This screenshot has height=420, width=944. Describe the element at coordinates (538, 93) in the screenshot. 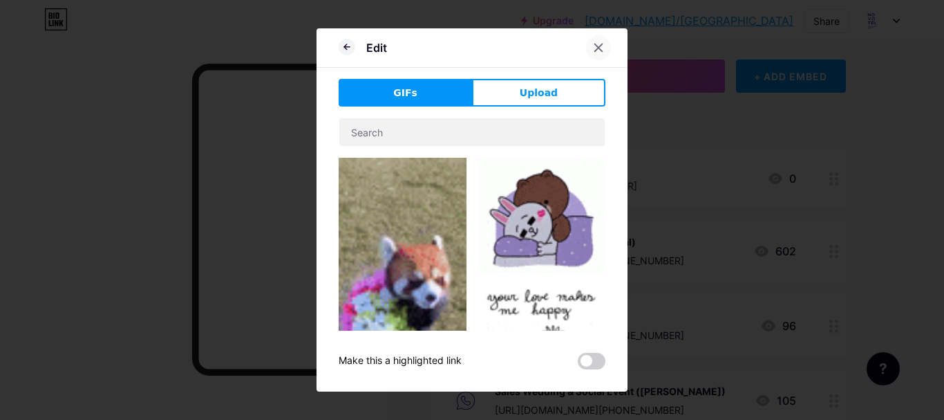

I see `button: Upload` at that location.